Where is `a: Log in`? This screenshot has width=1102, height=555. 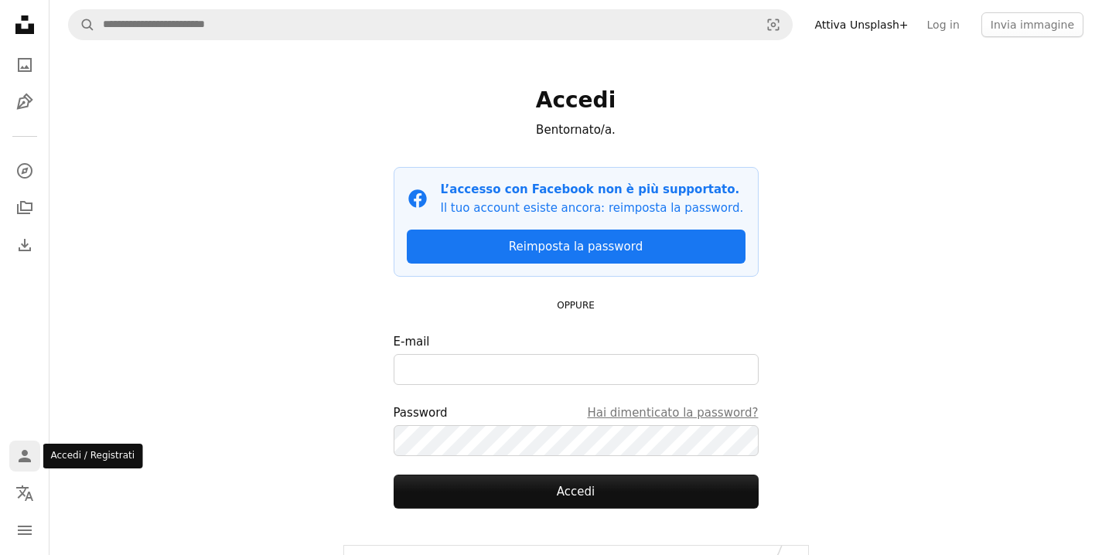
a: Log in is located at coordinates (944, 25).